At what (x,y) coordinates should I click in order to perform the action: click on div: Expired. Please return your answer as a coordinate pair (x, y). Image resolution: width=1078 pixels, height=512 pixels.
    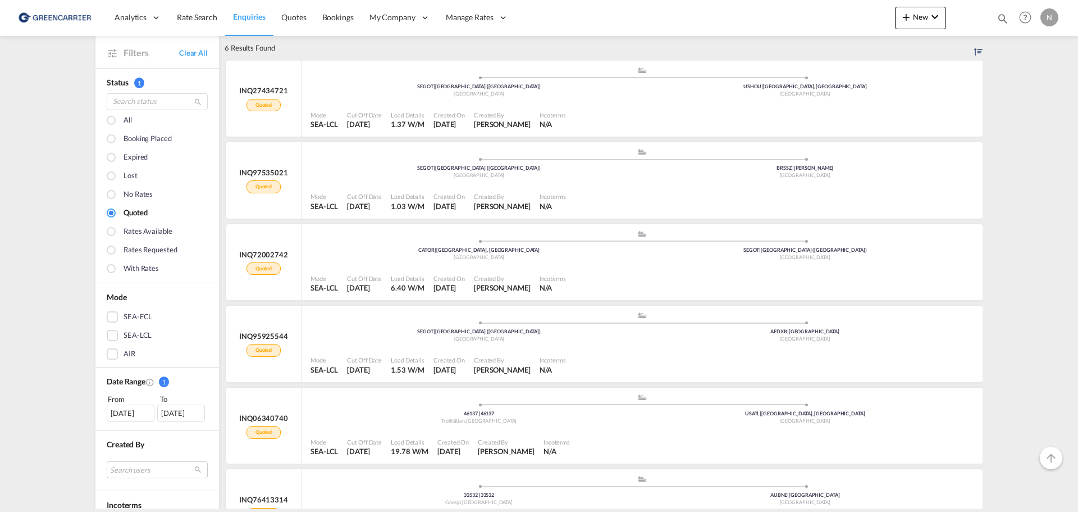
    Looking at the image, I should click on (135, 158).